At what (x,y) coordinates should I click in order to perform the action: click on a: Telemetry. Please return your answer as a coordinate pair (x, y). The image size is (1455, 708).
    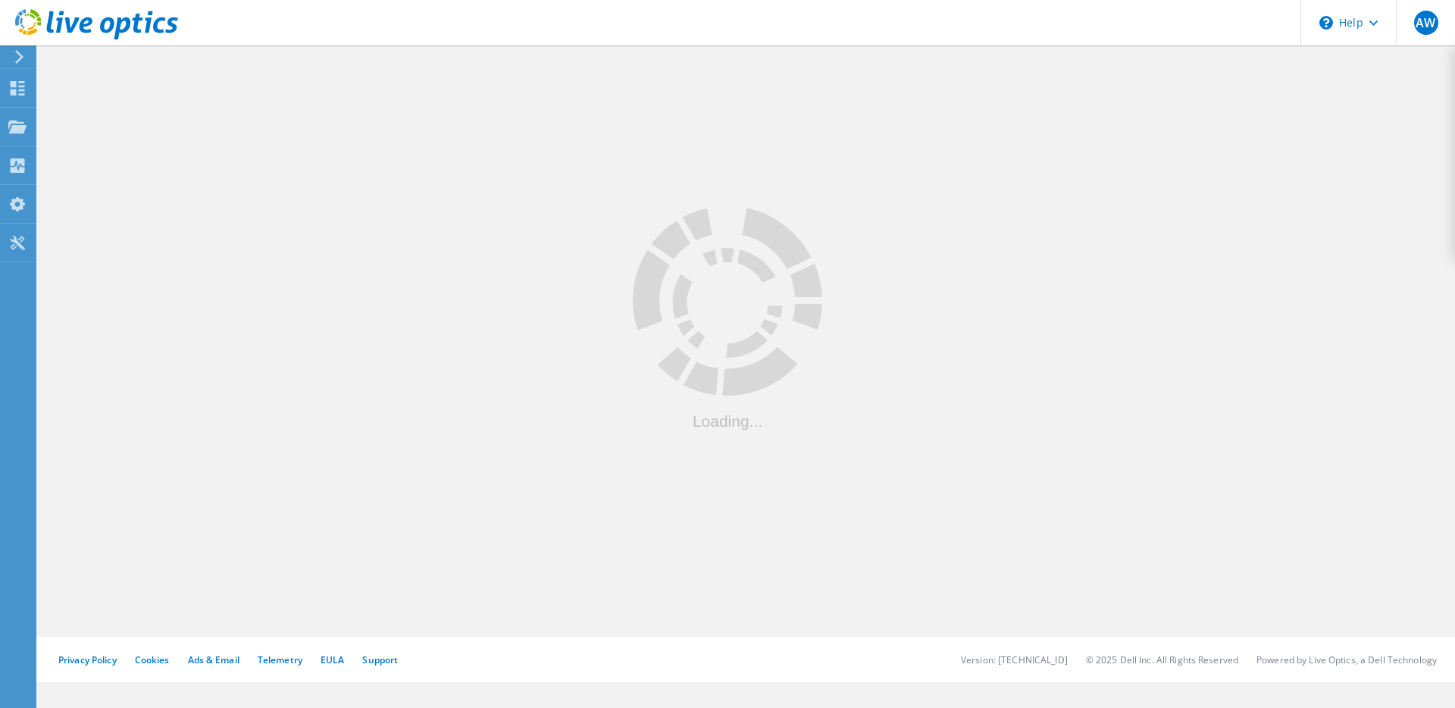
    Looking at the image, I should click on (280, 659).